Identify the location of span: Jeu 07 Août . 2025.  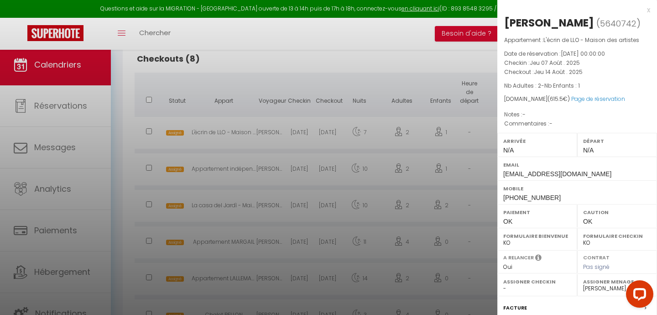
(555, 63).